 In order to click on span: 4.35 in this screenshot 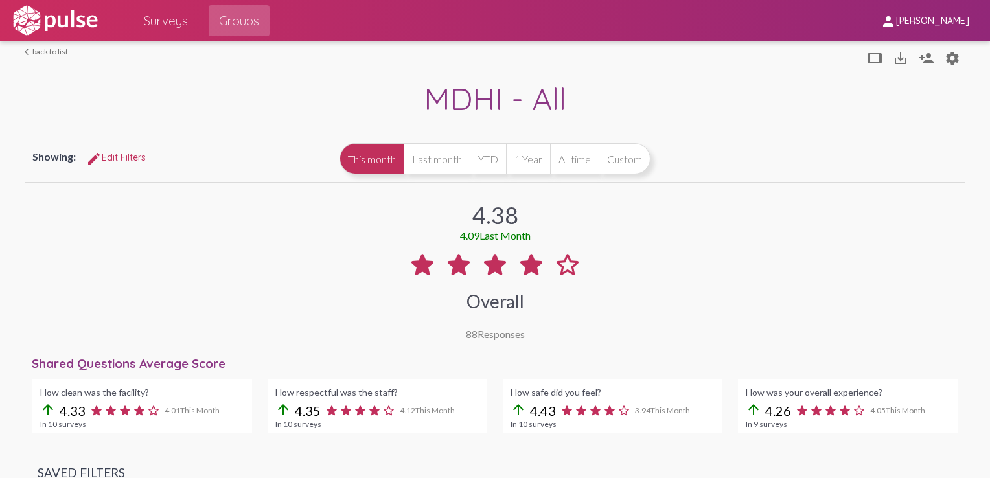, I will do `click(308, 411)`.